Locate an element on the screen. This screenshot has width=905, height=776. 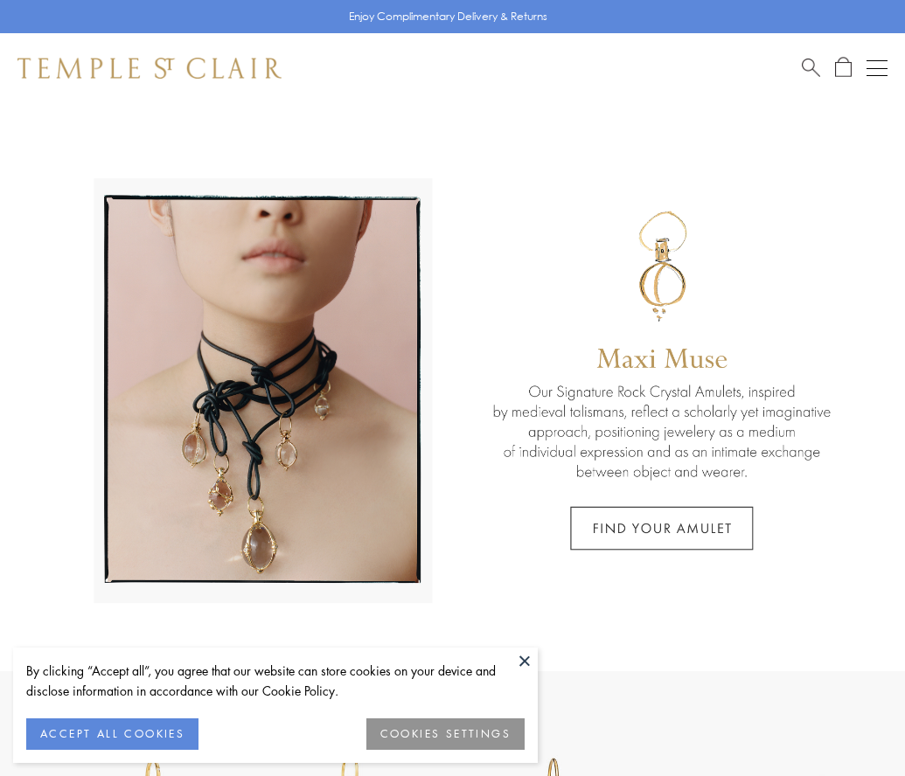
p: Enjoy Complimentary Delivery & Returns is located at coordinates (448, 17).